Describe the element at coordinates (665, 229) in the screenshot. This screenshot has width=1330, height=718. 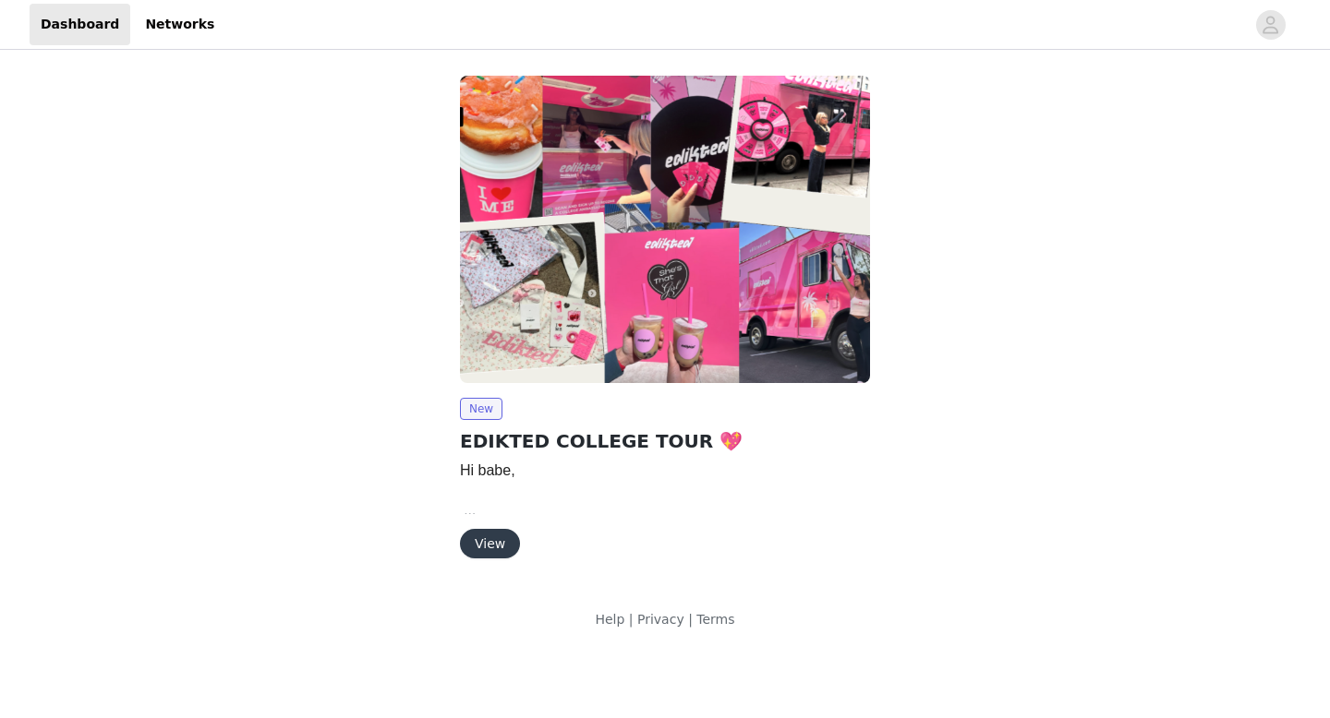
I see `img: Edikted` at that location.